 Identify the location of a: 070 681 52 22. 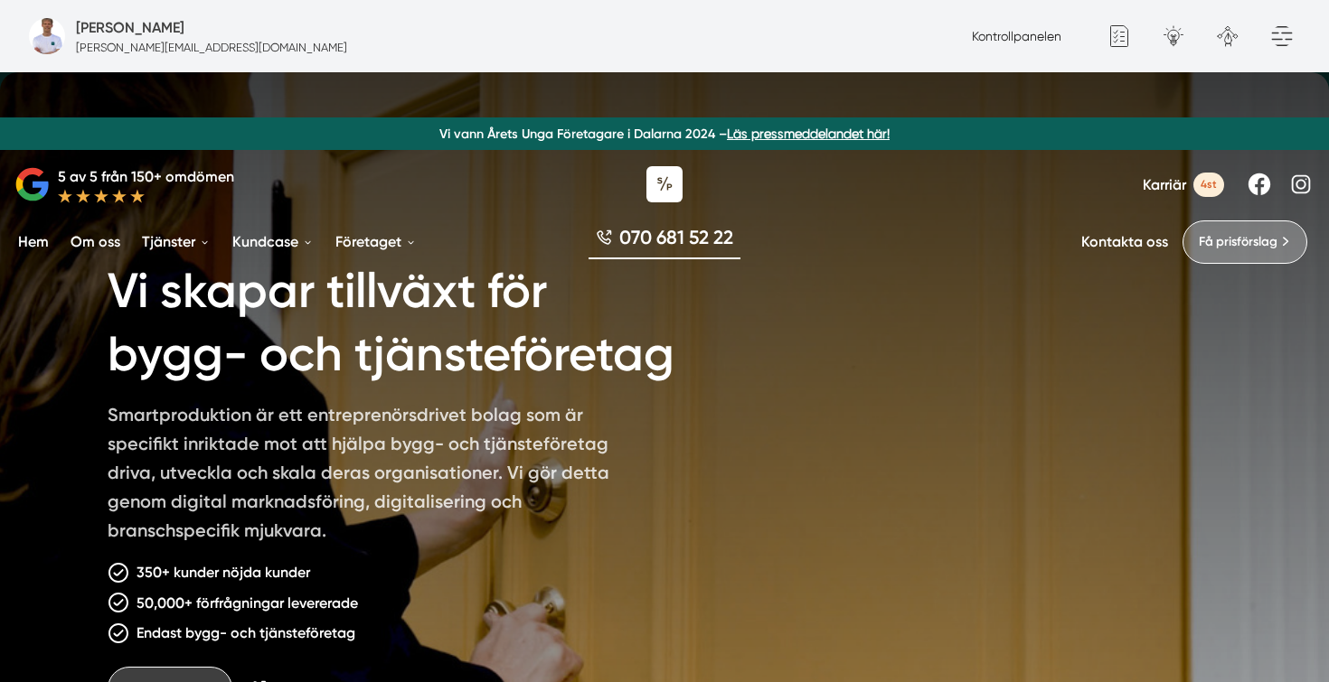
(664, 241).